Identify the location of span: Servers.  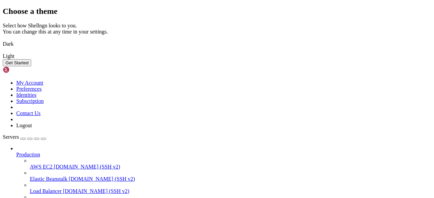
(11, 137).